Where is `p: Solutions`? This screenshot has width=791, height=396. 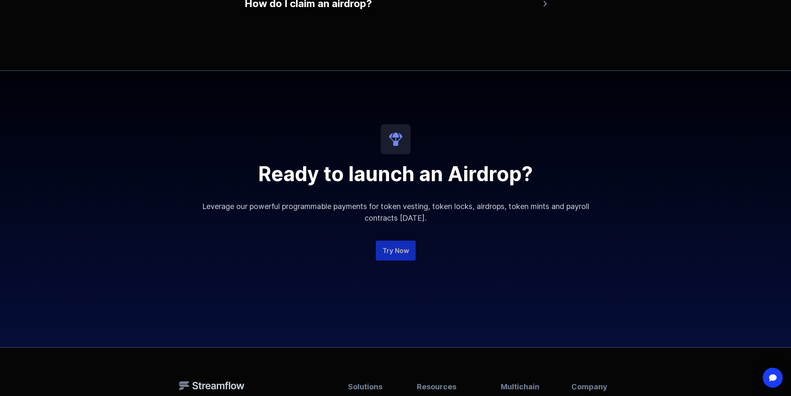 p: Solutions is located at coordinates (366, 386).